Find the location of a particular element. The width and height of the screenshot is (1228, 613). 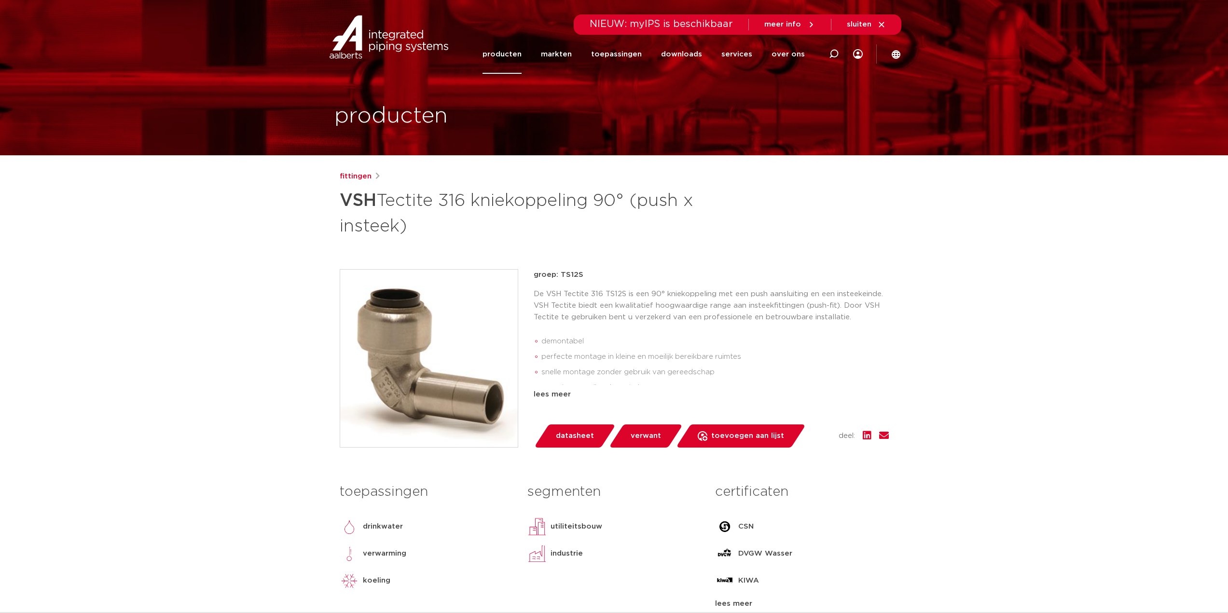

p: drinkwater is located at coordinates (383, 527).